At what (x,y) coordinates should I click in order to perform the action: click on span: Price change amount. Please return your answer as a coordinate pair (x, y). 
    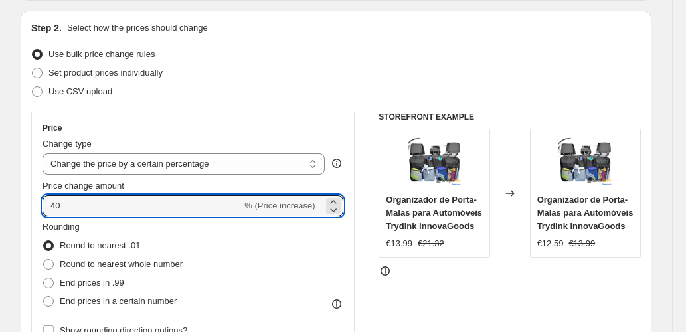
    Looking at the image, I should click on (83, 185).